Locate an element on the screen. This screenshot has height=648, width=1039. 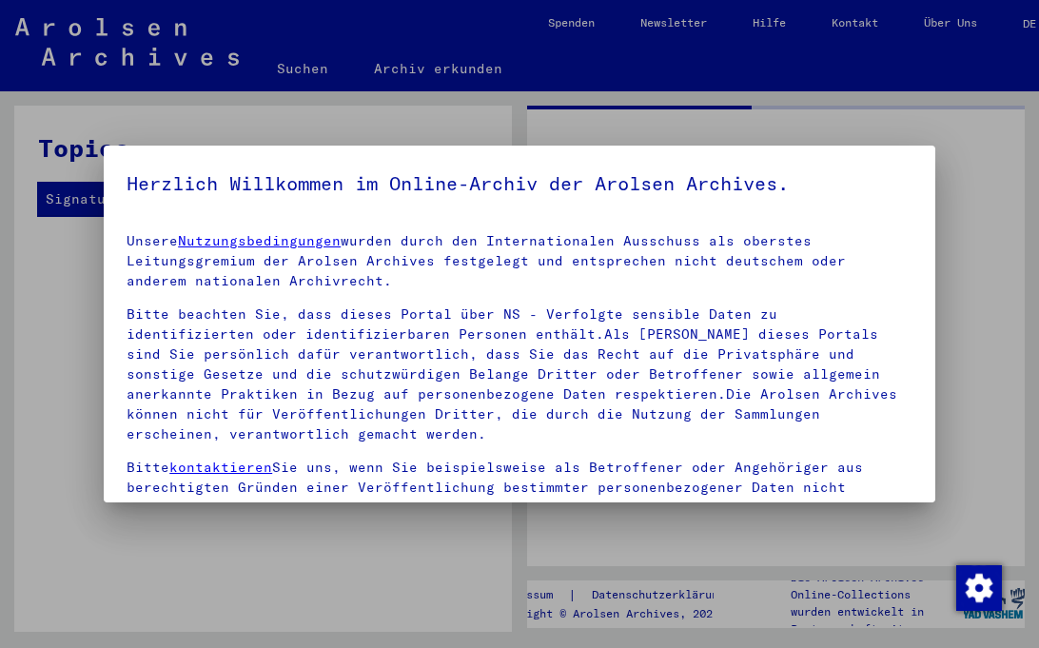
img: Zustimmung ändern is located at coordinates (979, 588).